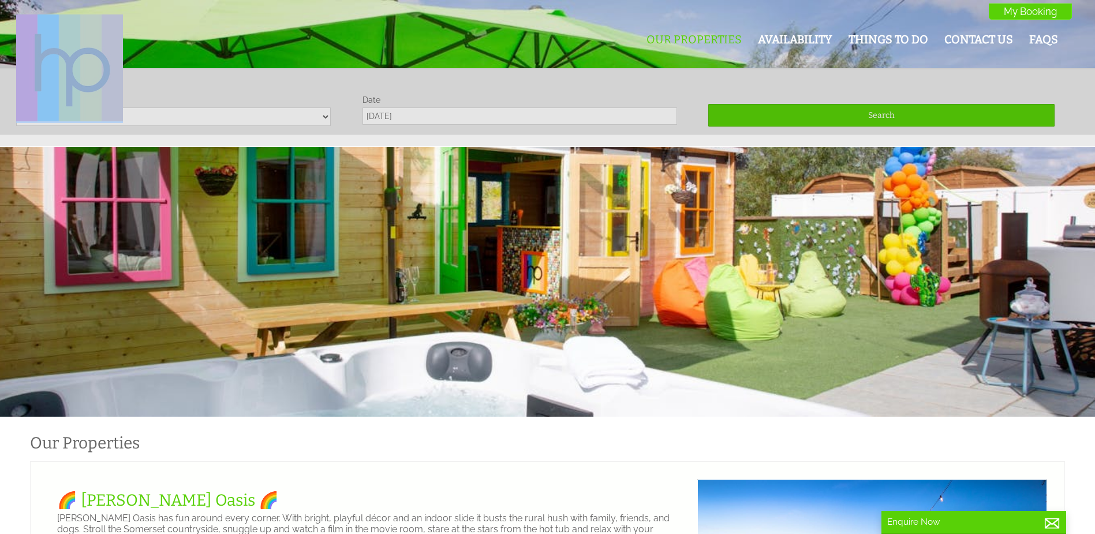 This screenshot has height=534, width=1095. I want to click on a: Things To Do, so click(889, 39).